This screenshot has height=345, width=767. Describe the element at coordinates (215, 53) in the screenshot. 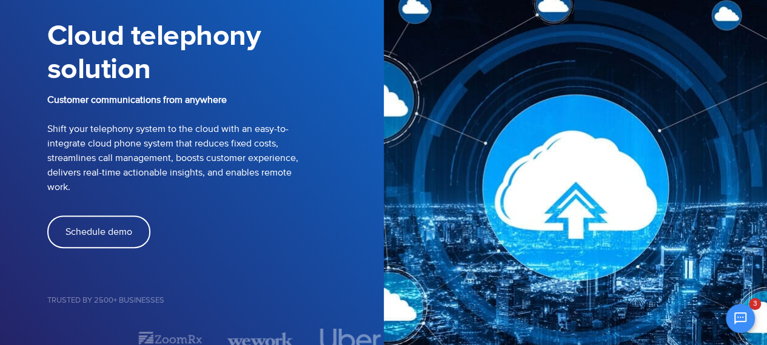

I see `h1: Cloud telephony solution` at that location.